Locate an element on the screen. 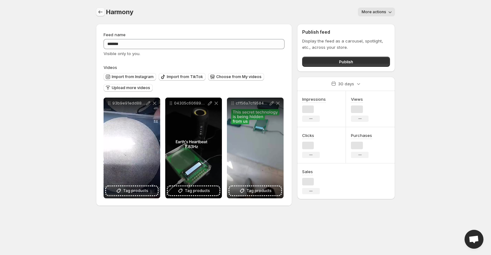 The image size is (491, 255). span: More actions is located at coordinates (374, 12).